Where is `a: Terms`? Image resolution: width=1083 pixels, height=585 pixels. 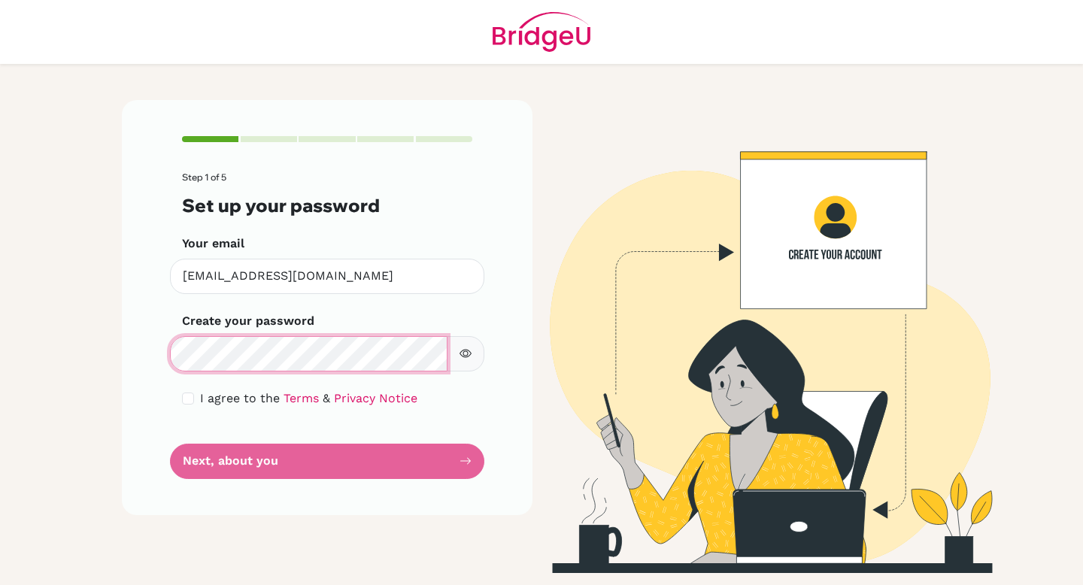
a: Terms is located at coordinates (301, 398).